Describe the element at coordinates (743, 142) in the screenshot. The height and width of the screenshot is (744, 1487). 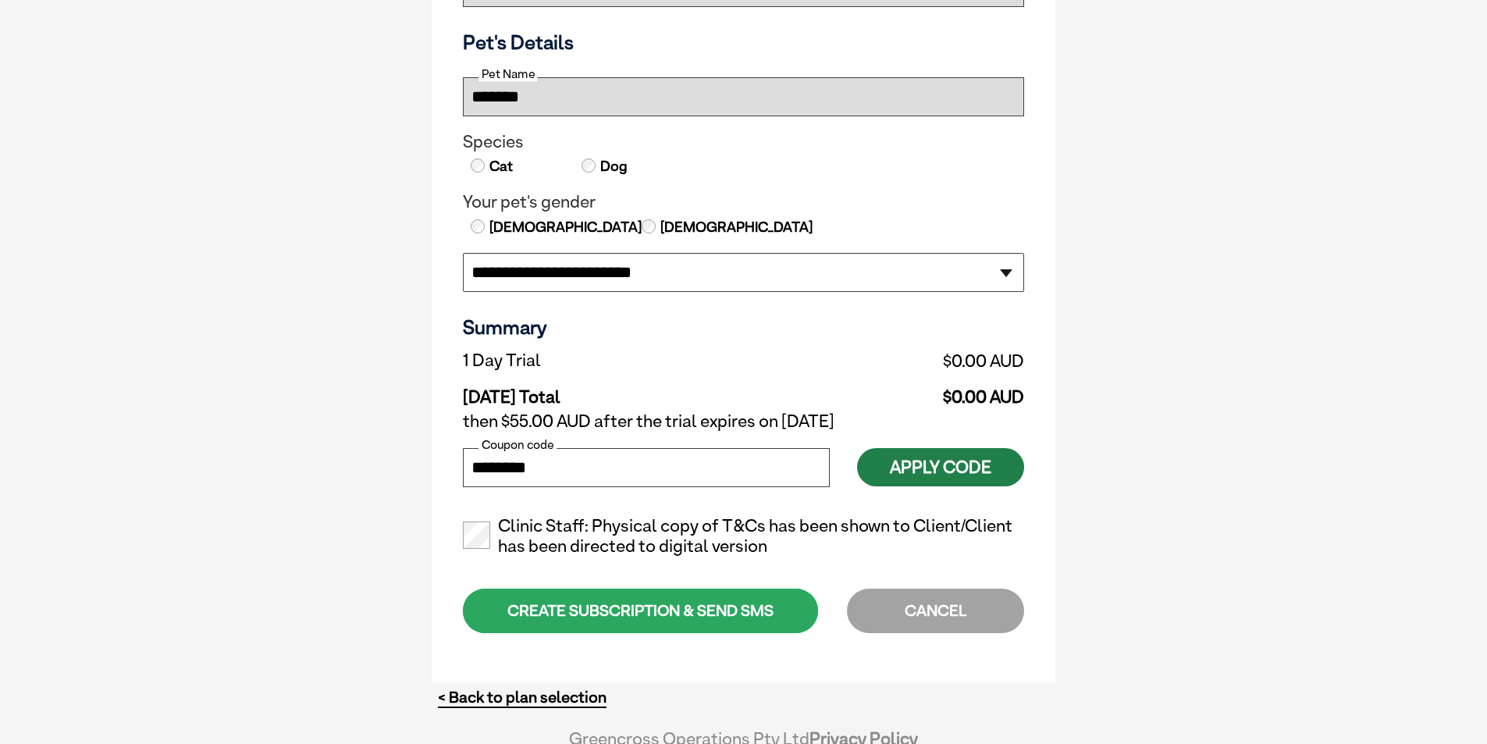
I see `legend: Species` at that location.